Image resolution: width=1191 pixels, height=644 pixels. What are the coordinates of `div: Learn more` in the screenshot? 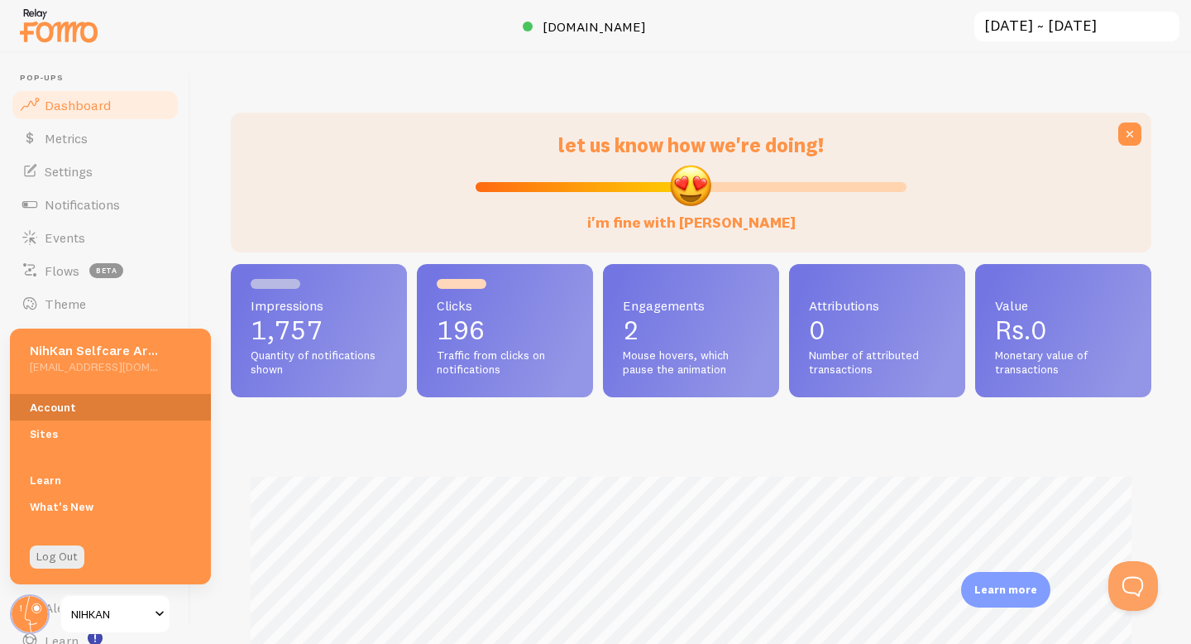 It's located at (1006, 589).